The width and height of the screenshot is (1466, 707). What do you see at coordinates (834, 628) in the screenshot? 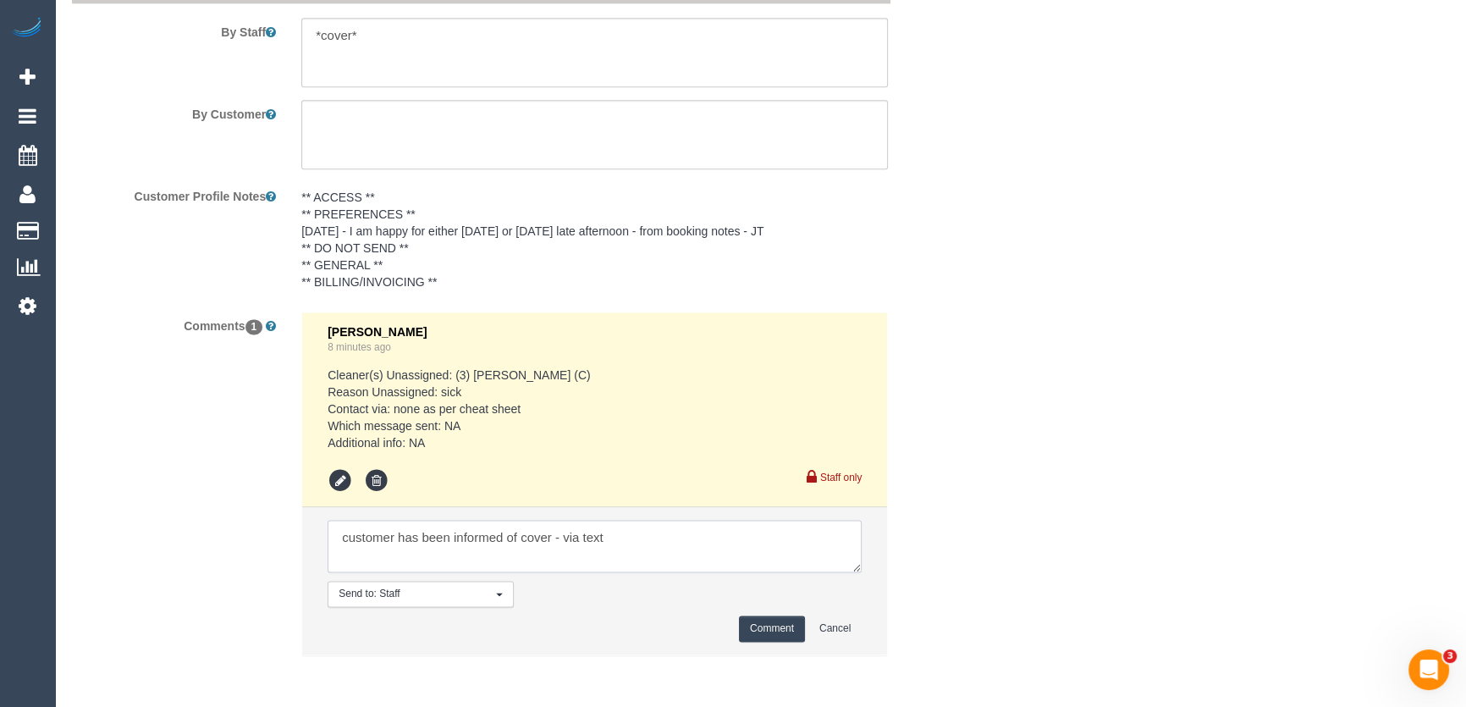
I see `button: Cancel` at bounding box center [834, 628].